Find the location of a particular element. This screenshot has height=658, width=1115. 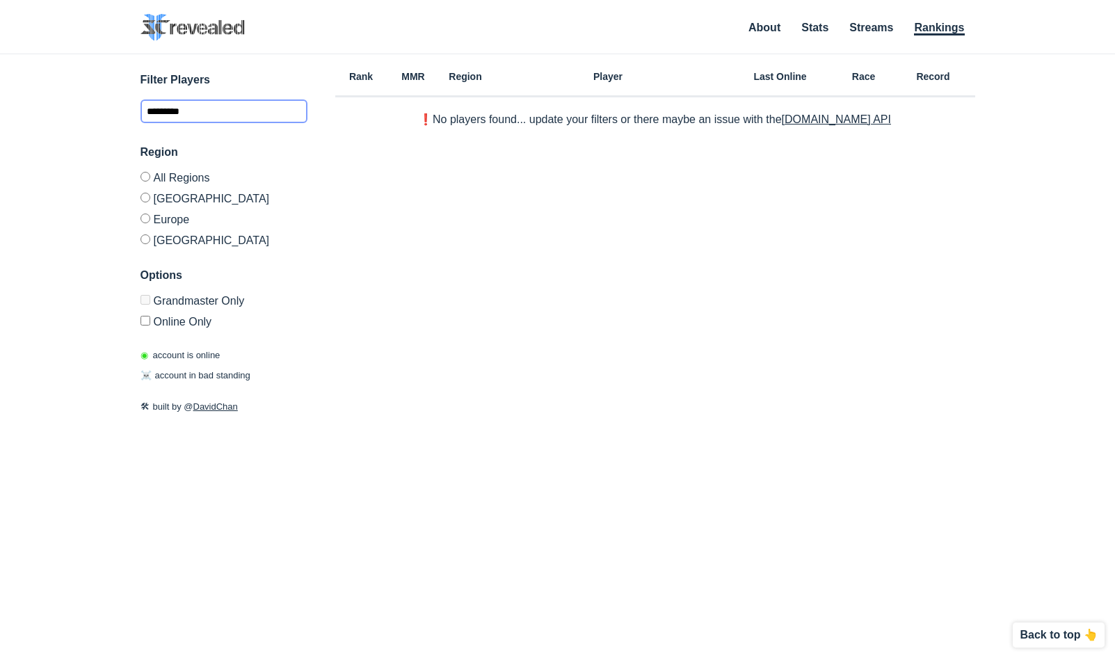

label: All Regions is located at coordinates (224, 179).